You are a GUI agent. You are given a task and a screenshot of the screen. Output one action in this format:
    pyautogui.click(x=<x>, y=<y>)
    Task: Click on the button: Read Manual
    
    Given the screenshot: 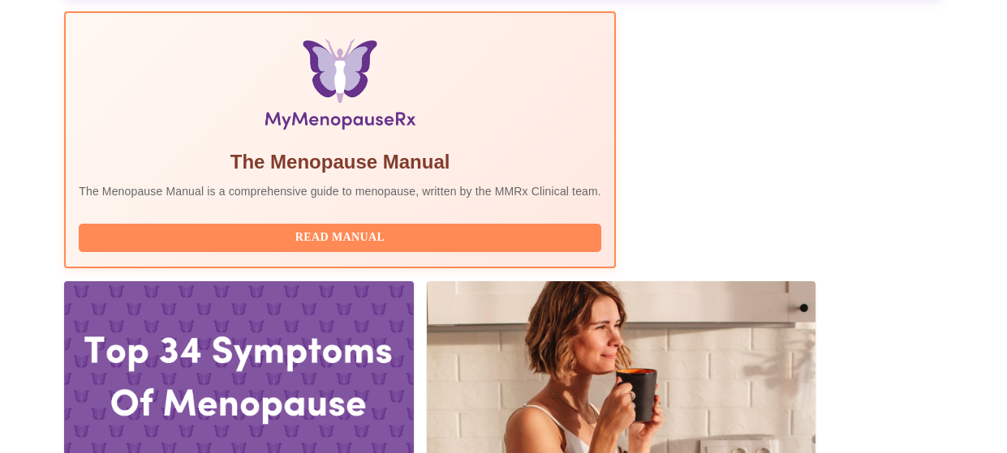 What is the action you would take?
    pyautogui.click(x=340, y=238)
    